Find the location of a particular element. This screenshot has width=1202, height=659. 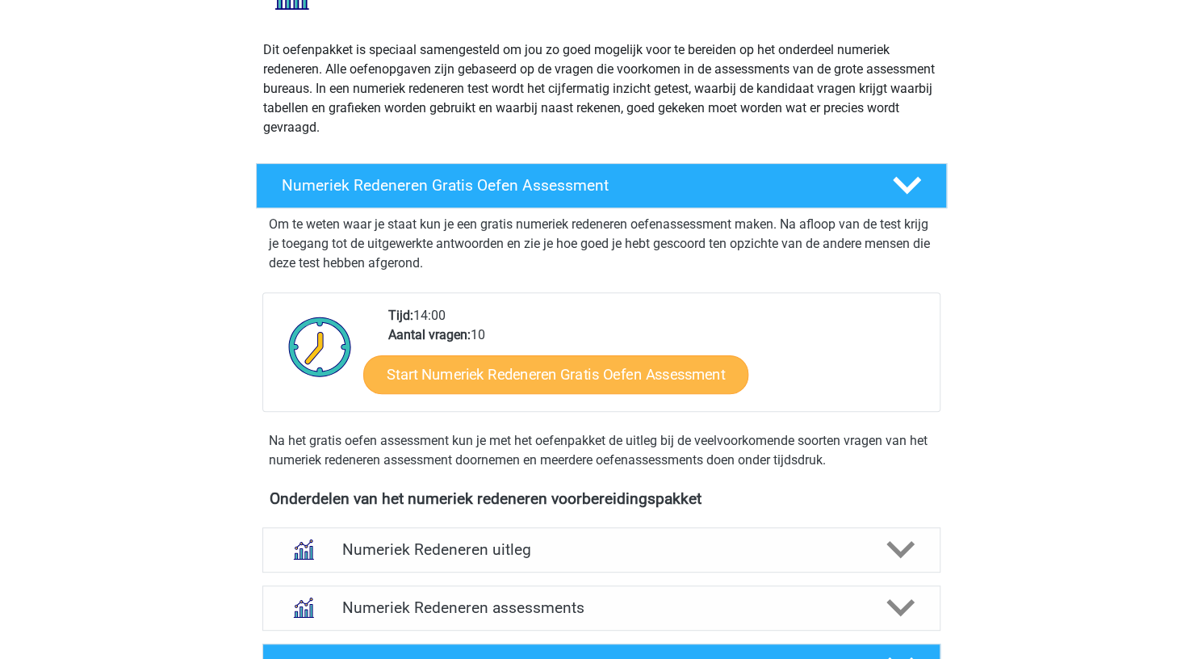

img: numeriek redeneren assessments is located at coordinates (303, 607).